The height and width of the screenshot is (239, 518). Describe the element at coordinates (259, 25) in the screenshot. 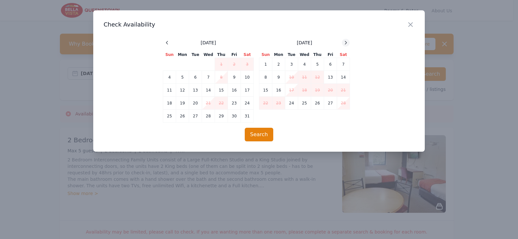

I see `h3: Check Availability` at that location.